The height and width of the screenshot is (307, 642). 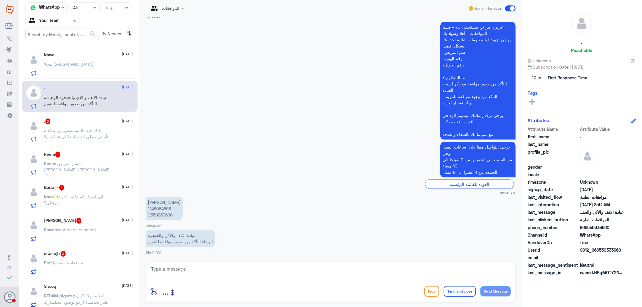 What do you see at coordinates (153, 253) in the screenshot?
I see `span: 08:41 AM` at bounding box center [153, 253].